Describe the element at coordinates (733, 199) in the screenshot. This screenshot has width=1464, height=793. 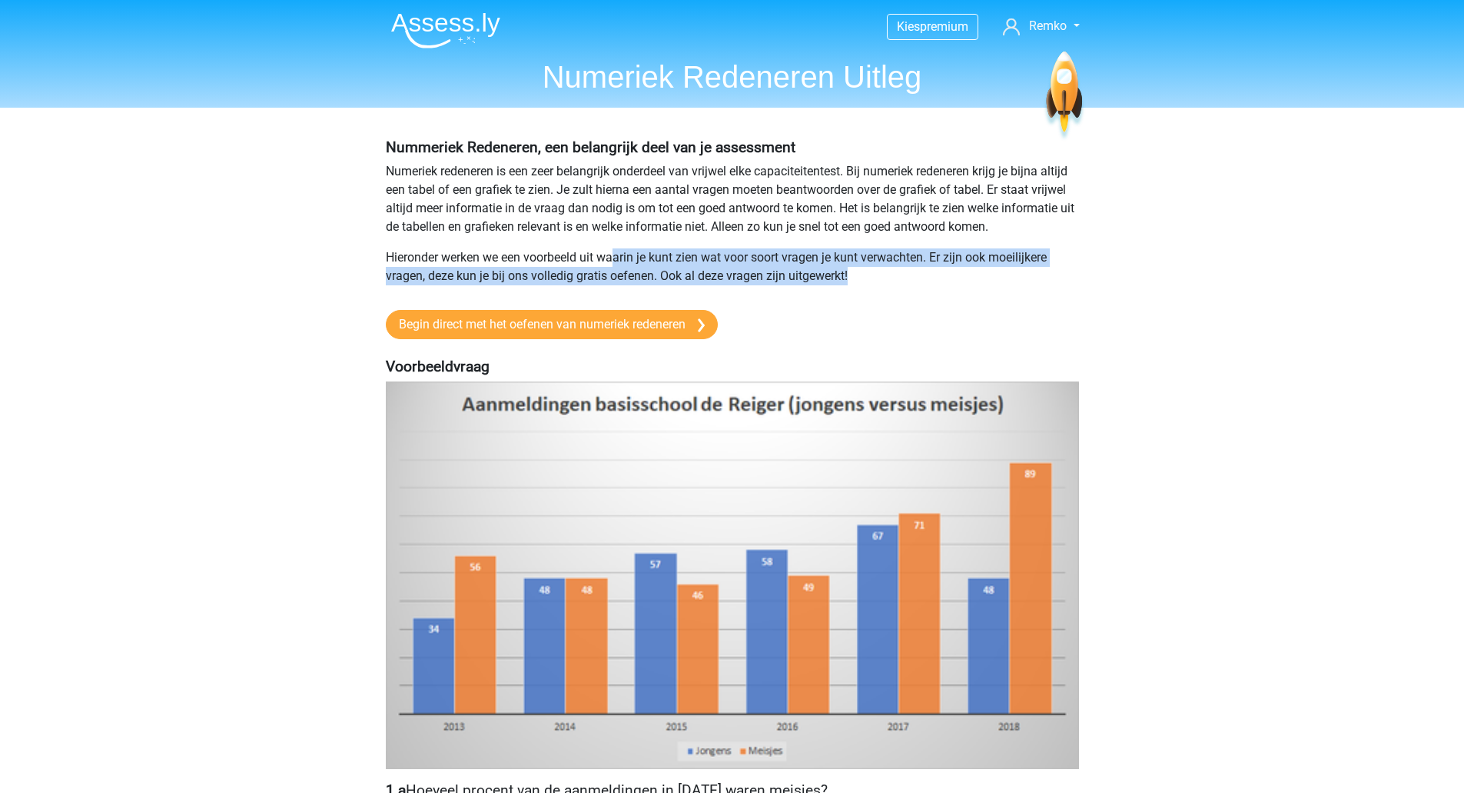
I see `p: Numeriek redeneren is een zeer belangrijk onderdeel van vrijwel elke capaciteitentest. Bij numeri...` at that location.